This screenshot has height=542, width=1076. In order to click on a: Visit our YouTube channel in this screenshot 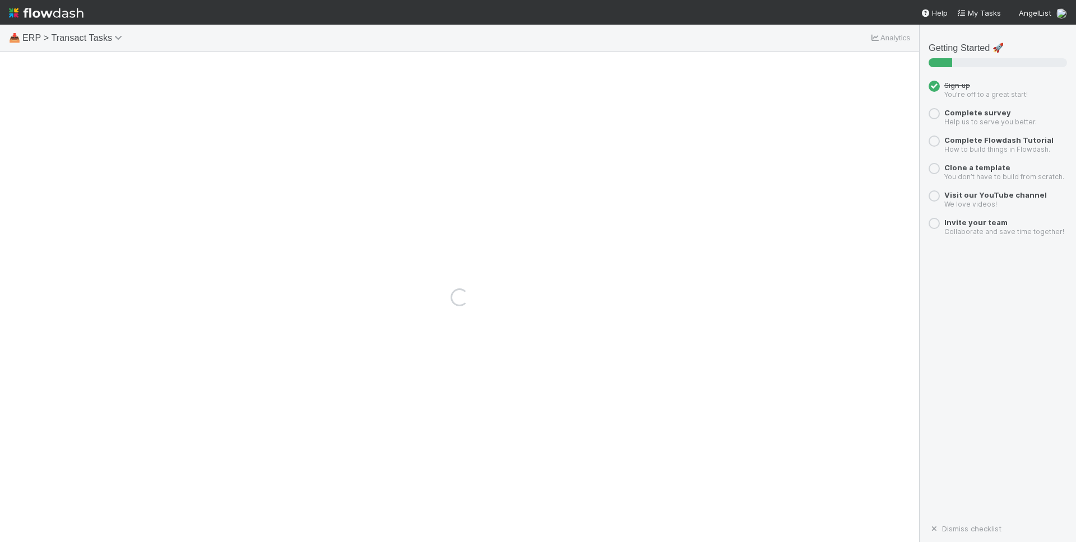, I will do `click(995, 195)`.